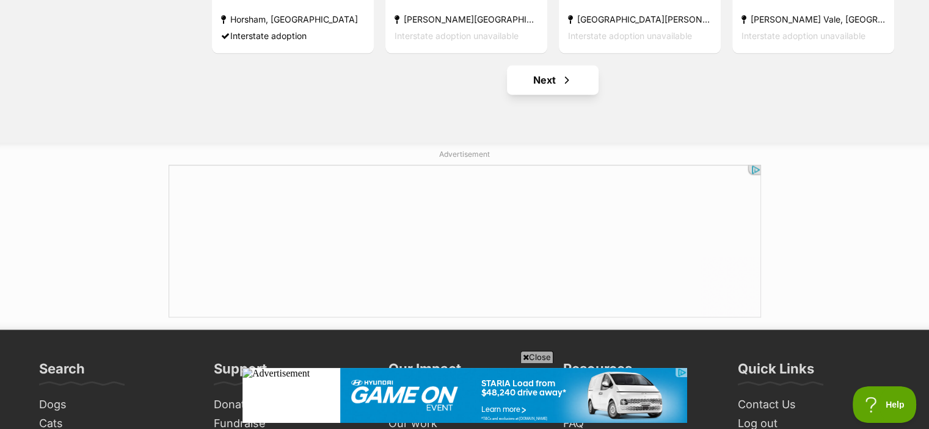  What do you see at coordinates (537, 357) in the screenshot?
I see `span: Close` at bounding box center [537, 357].